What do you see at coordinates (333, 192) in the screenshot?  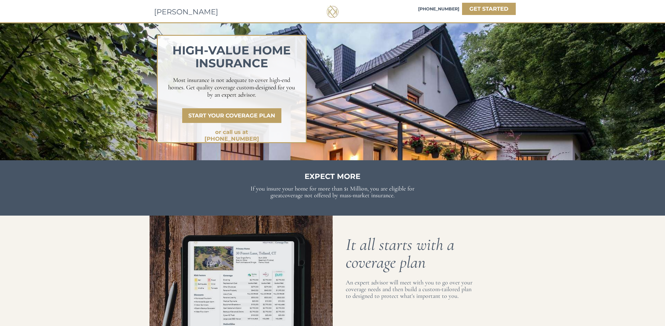 I see `span: If you insure your home for more than $1 Million, you are eligible for great` at bounding box center [333, 192].